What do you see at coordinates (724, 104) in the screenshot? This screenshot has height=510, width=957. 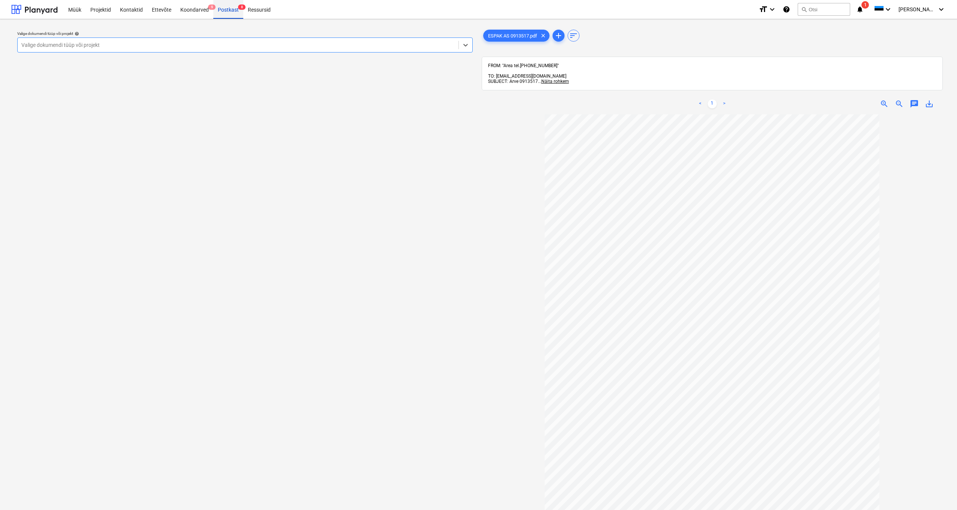 I see `a: Next page` at bounding box center [724, 104].